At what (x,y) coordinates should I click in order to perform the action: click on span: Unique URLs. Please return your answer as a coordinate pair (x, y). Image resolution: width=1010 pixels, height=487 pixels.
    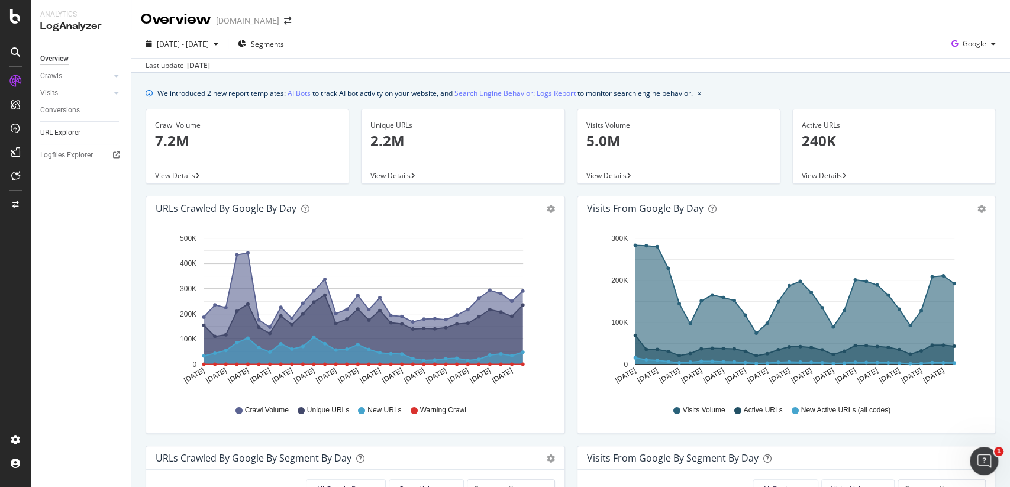
    Looking at the image, I should click on (328, 410).